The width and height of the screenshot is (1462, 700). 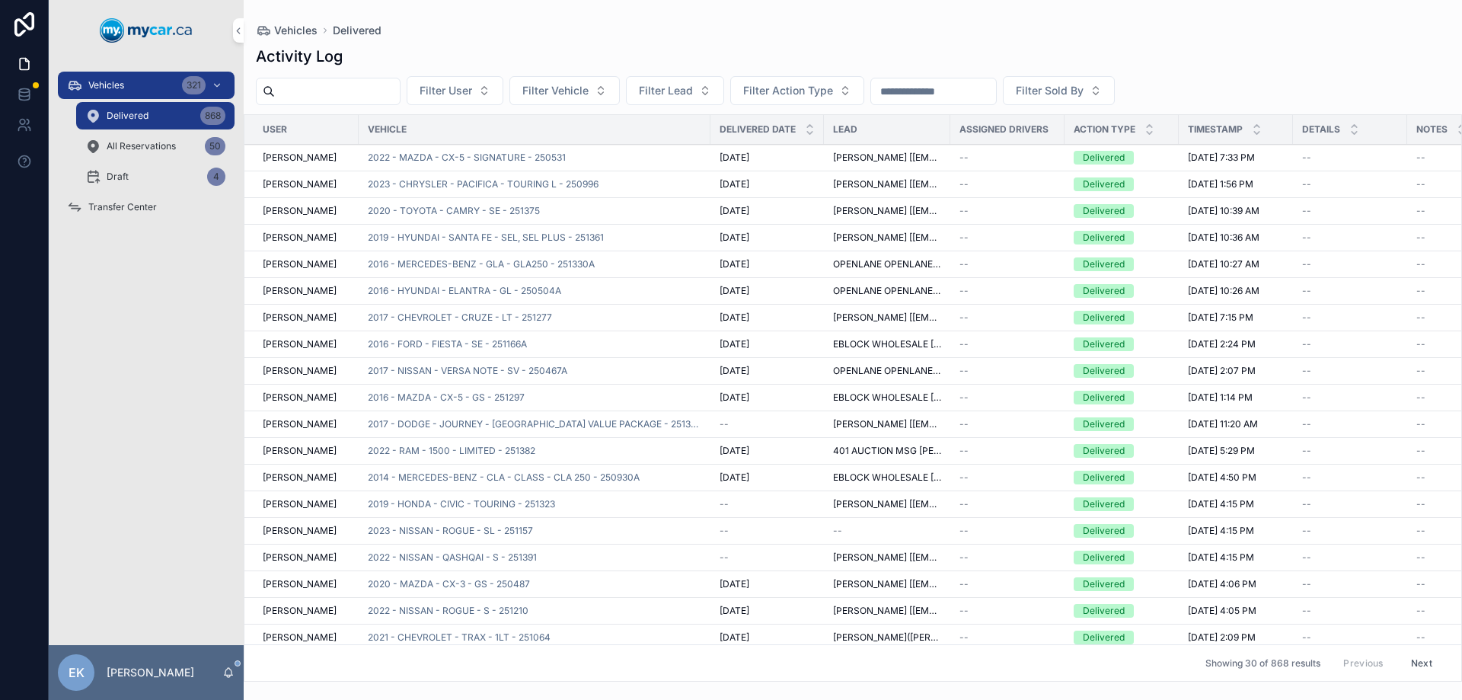 What do you see at coordinates (460, 317) in the screenshot?
I see `a: 2017 - CHEVROLET - CRUZE - LT - 251277` at bounding box center [460, 317].